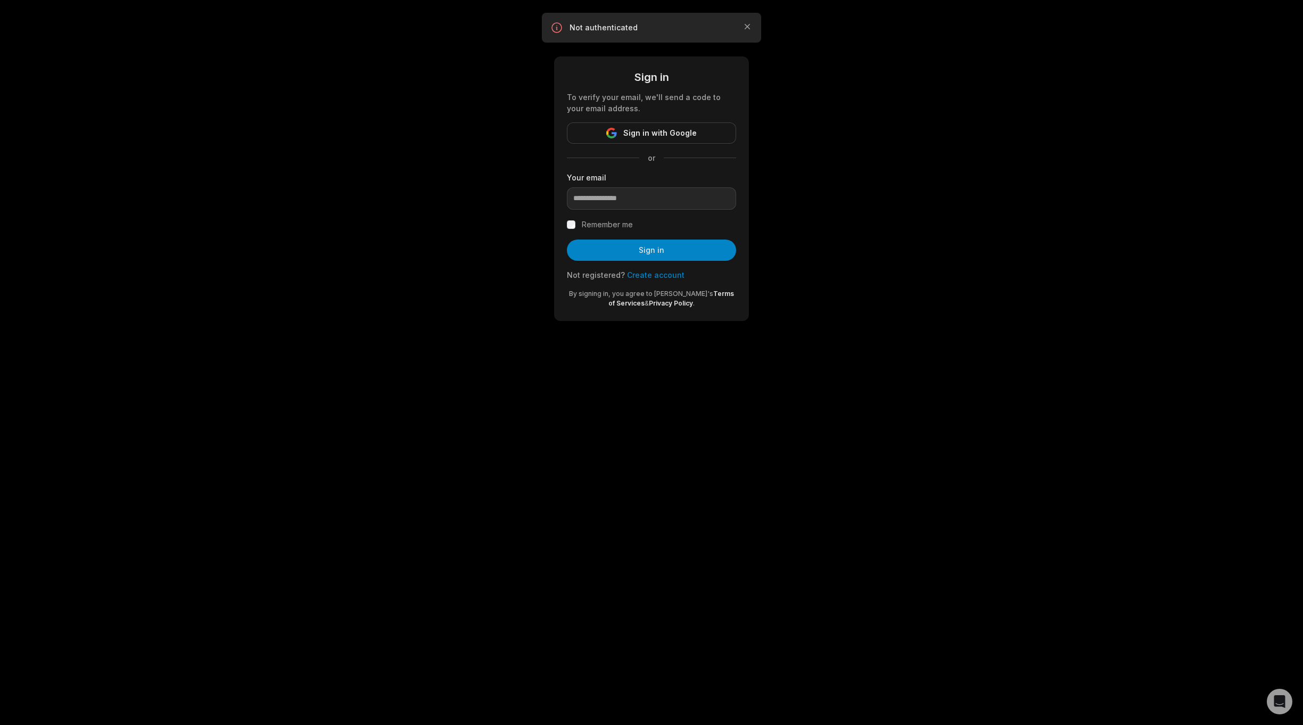 Image resolution: width=1303 pixels, height=725 pixels. What do you see at coordinates (652, 250) in the screenshot?
I see `button: Sign in` at bounding box center [652, 250].